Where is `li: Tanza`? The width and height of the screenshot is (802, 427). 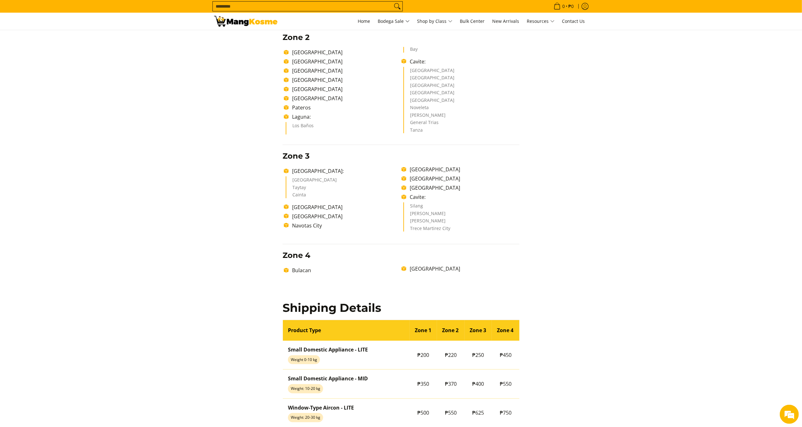 li: Tanza is located at coordinates (461, 131).